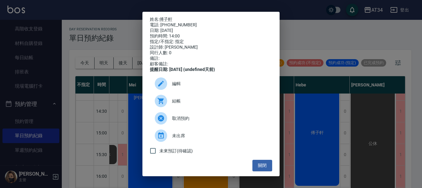 This screenshot has height=188, width=422. Describe the element at coordinates (211, 83) in the screenshot. I see `div: 編輯` at that location.